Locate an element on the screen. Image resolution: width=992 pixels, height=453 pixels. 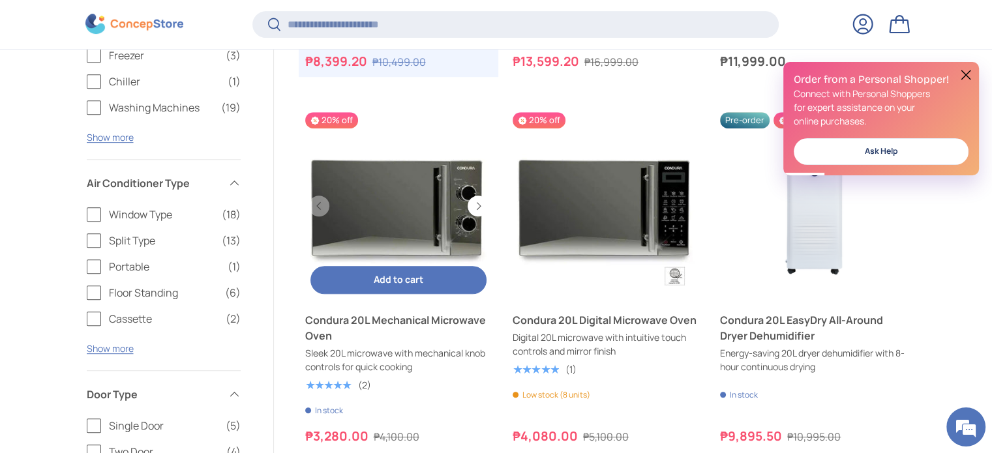
span: Window Type is located at coordinates (161, 215).